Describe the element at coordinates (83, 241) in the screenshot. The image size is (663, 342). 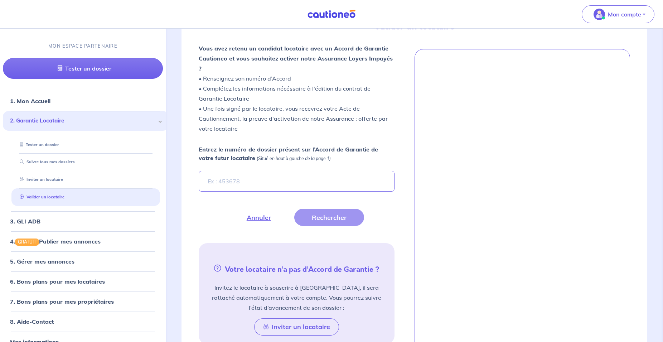
I see `div: 4.GRATUITPublier mes annonces` at that location.